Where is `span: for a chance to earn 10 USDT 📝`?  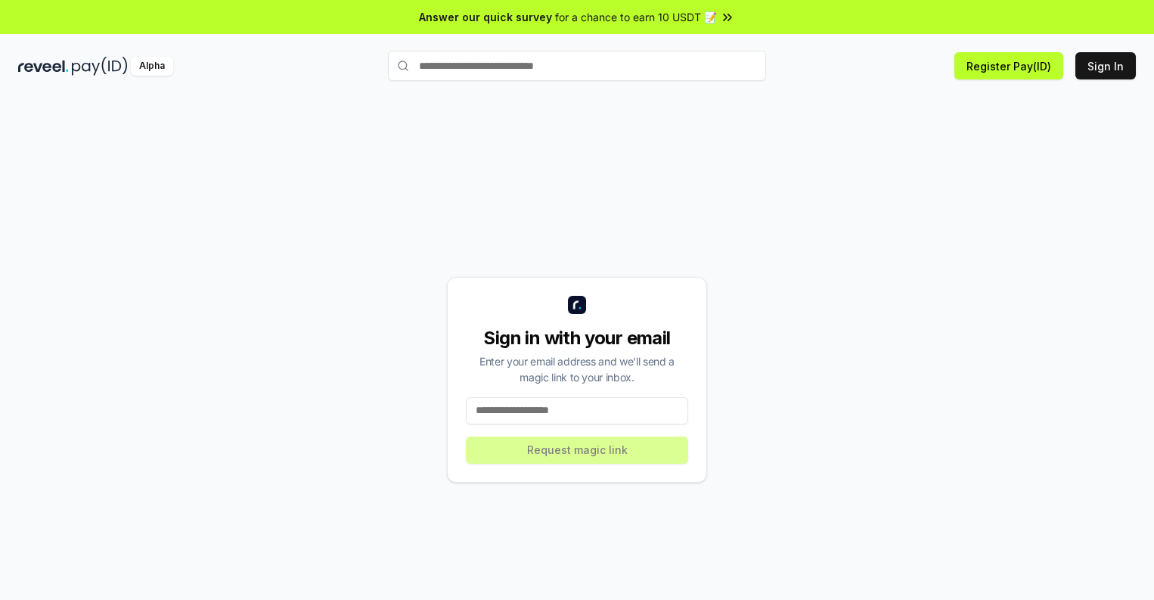
span: for a chance to earn 10 USDT 📝 is located at coordinates (636, 17).